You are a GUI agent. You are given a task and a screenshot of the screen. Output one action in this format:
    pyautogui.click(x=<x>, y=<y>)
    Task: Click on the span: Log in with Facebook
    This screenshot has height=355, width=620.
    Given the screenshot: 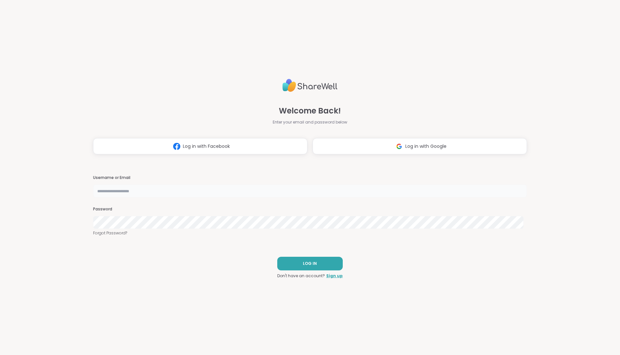 What is the action you would take?
    pyautogui.click(x=206, y=146)
    